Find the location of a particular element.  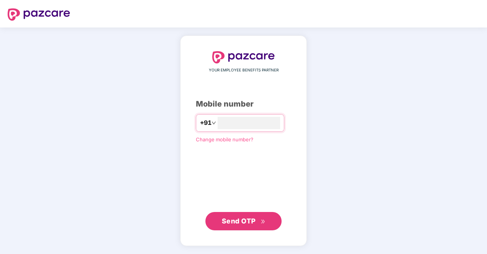

span: down is located at coordinates (214, 123).